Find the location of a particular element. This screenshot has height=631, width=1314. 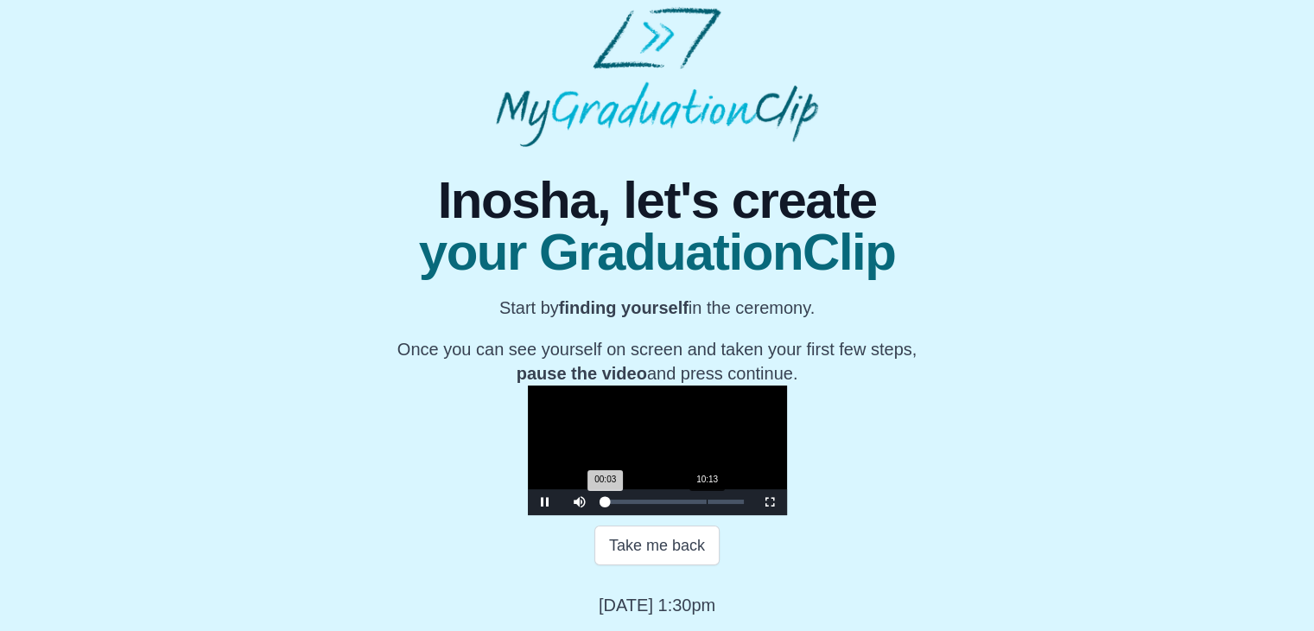

b: pause the video is located at coordinates (581, 373).